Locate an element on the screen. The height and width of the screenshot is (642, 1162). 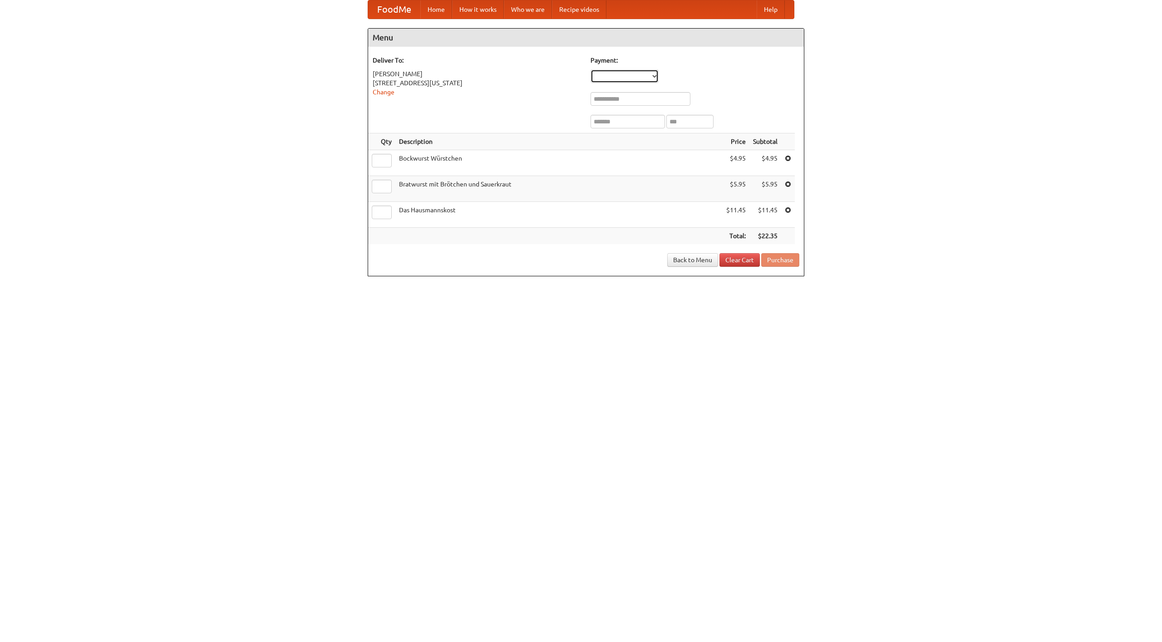
td: Bockwurst Würstchen is located at coordinates (559, 163).